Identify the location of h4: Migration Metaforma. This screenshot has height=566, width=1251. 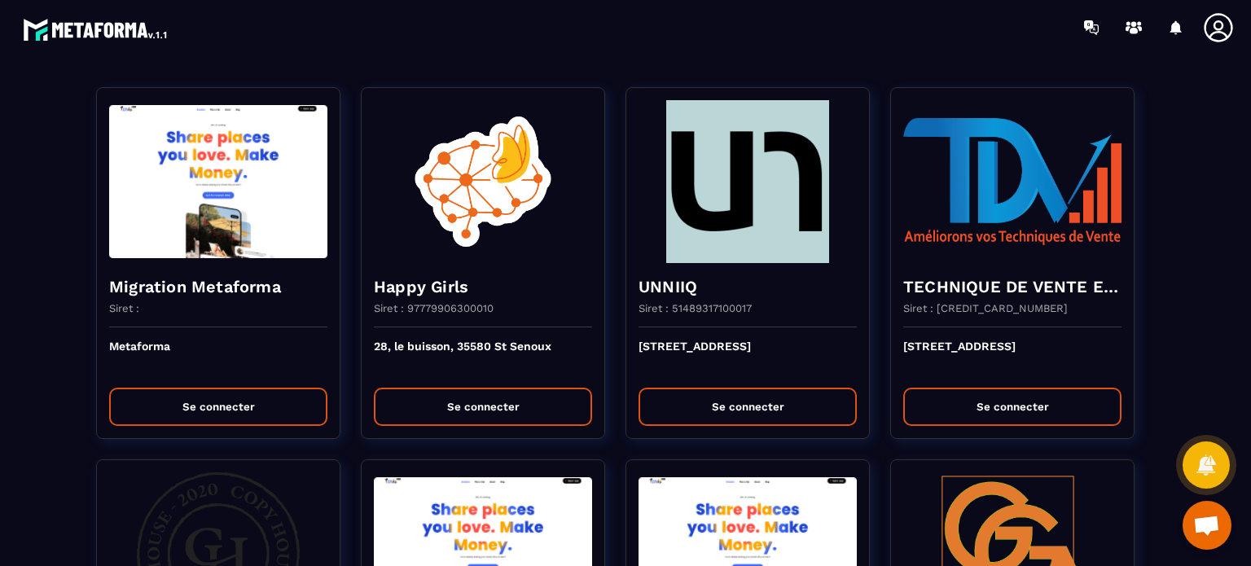
(218, 287).